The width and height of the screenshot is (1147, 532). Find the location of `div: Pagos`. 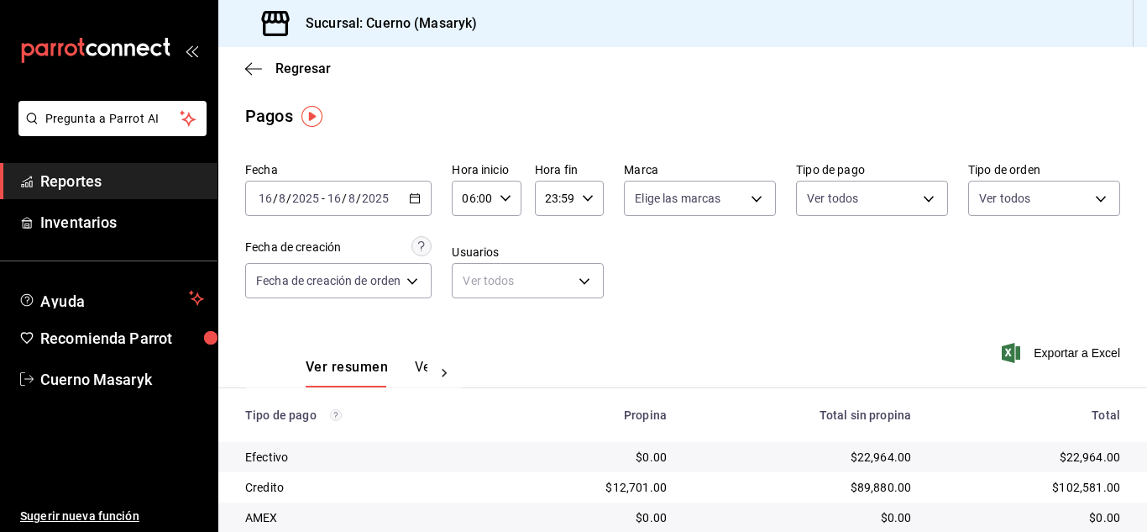

div: Pagos is located at coordinates (269, 116).